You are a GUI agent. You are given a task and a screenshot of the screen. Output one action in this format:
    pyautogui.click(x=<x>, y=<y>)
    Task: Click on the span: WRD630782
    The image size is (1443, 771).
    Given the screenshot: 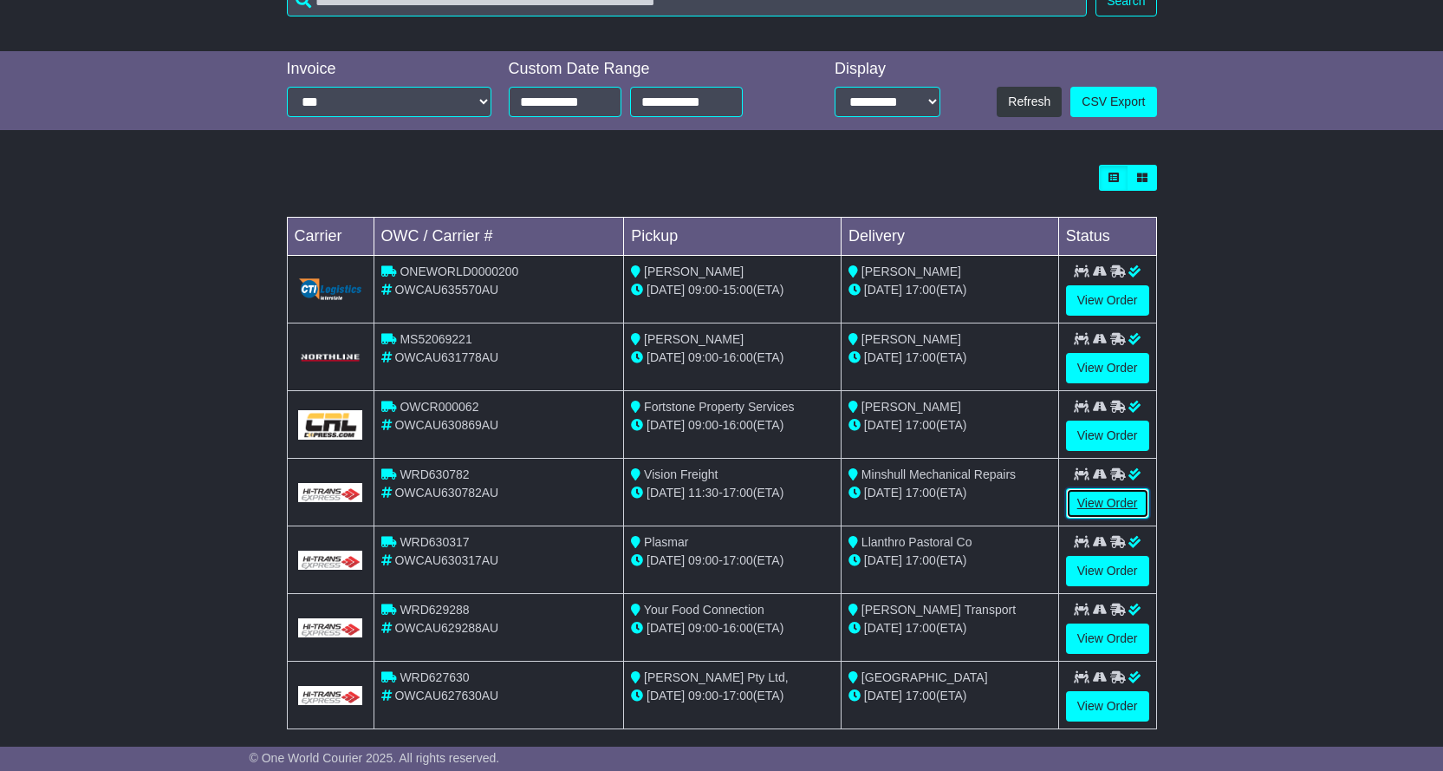 What is the action you would take?
    pyautogui.click(x=434, y=474)
    